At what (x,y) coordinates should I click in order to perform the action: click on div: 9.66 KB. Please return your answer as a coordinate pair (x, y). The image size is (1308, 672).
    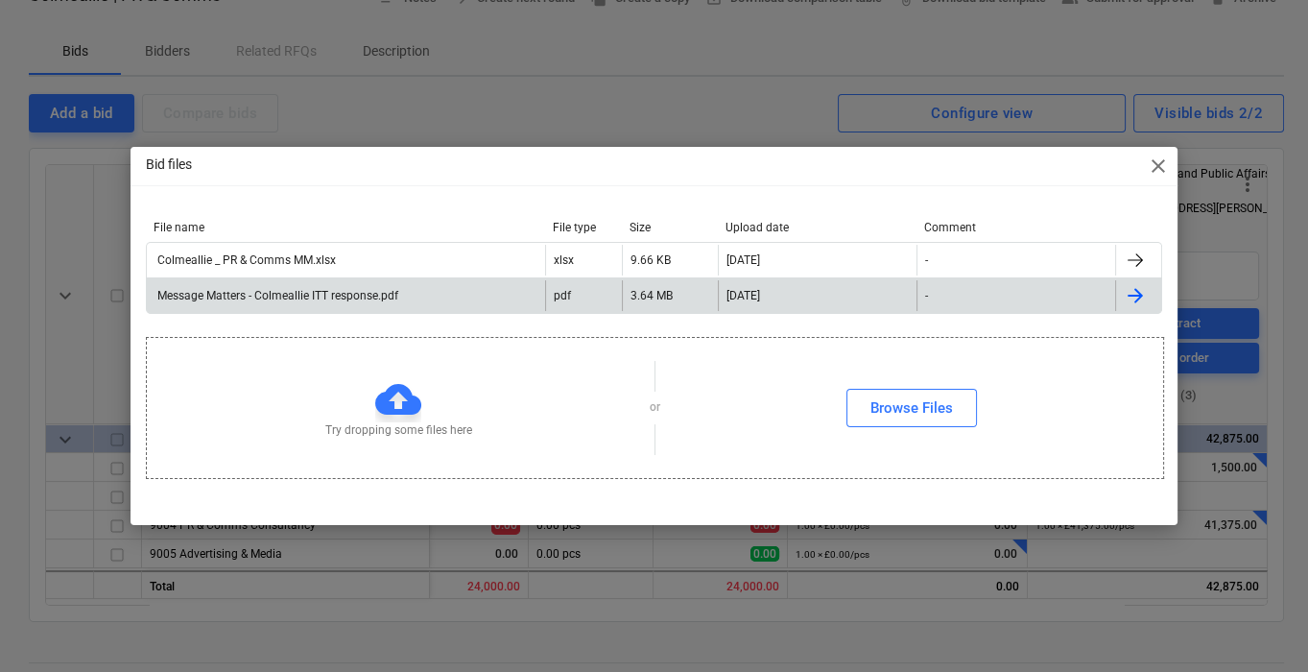
    Looking at the image, I should click on (651, 260).